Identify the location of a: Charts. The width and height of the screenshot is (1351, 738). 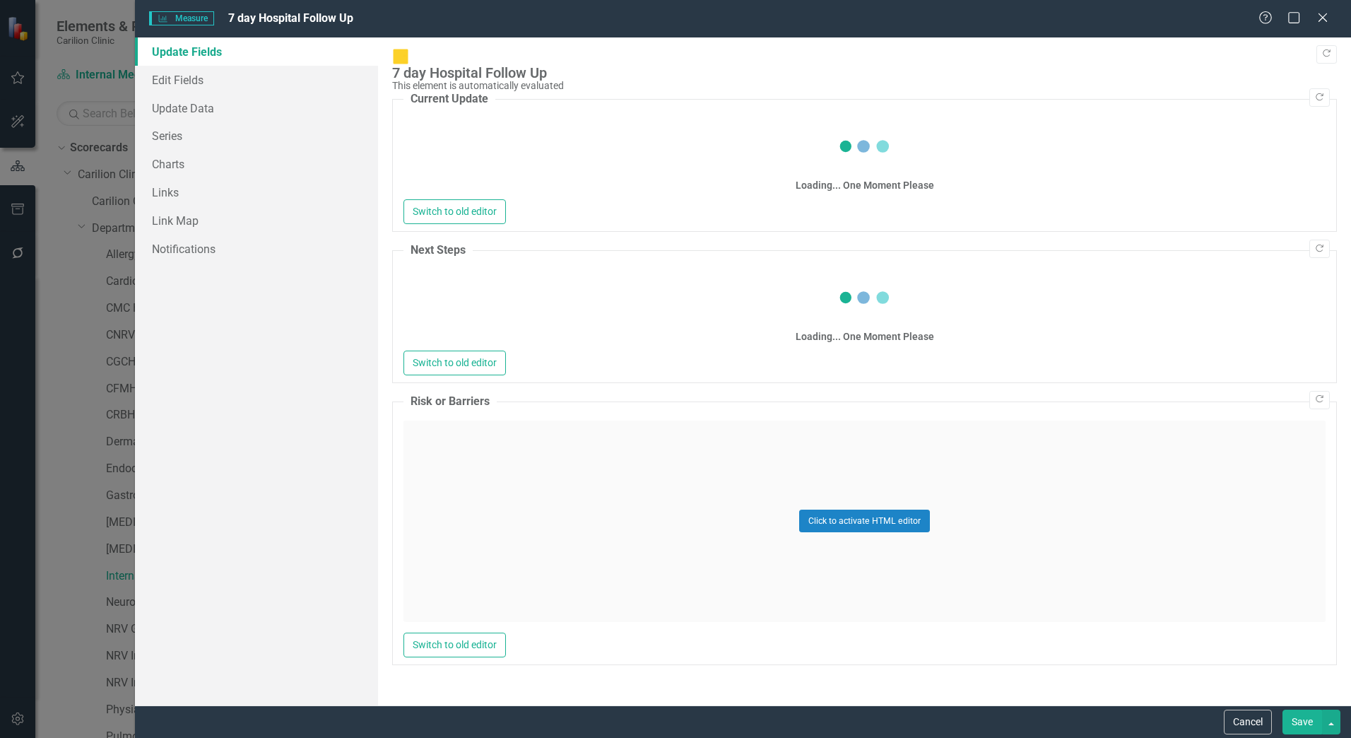
(257, 164).